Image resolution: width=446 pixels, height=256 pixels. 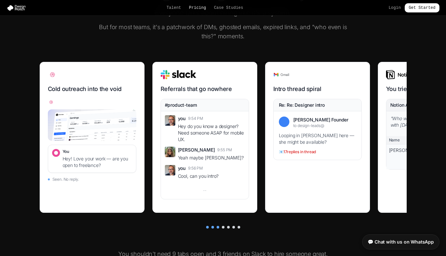 What do you see at coordinates (92, 180) in the screenshot?
I see `div: Seen. No reply.` at bounding box center [92, 180].